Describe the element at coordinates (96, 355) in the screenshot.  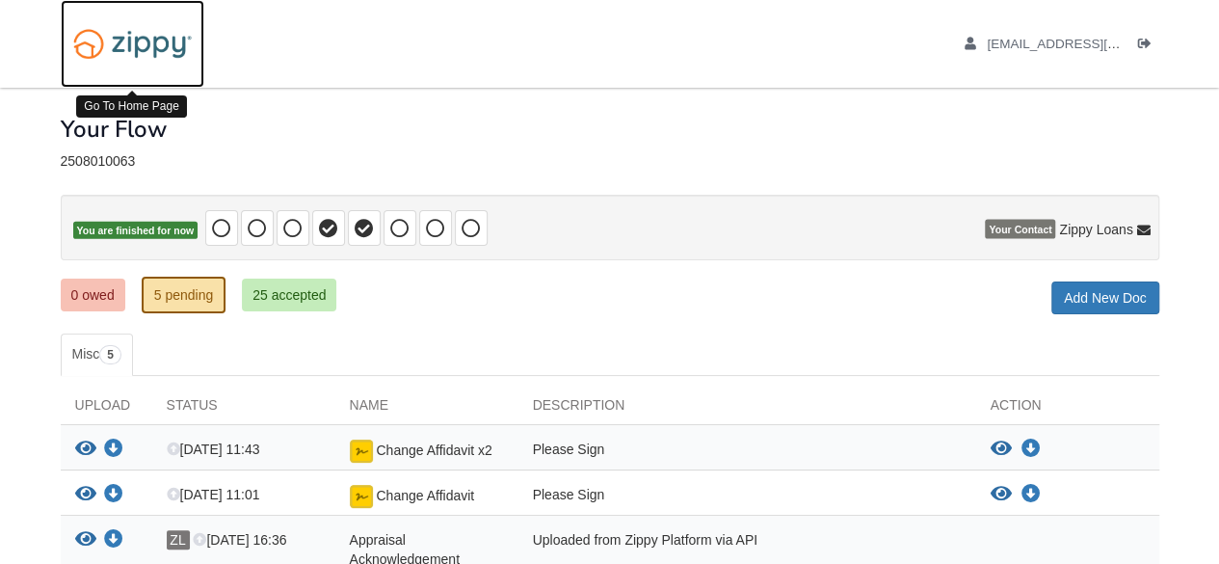
I see `a: Misc` at that location.